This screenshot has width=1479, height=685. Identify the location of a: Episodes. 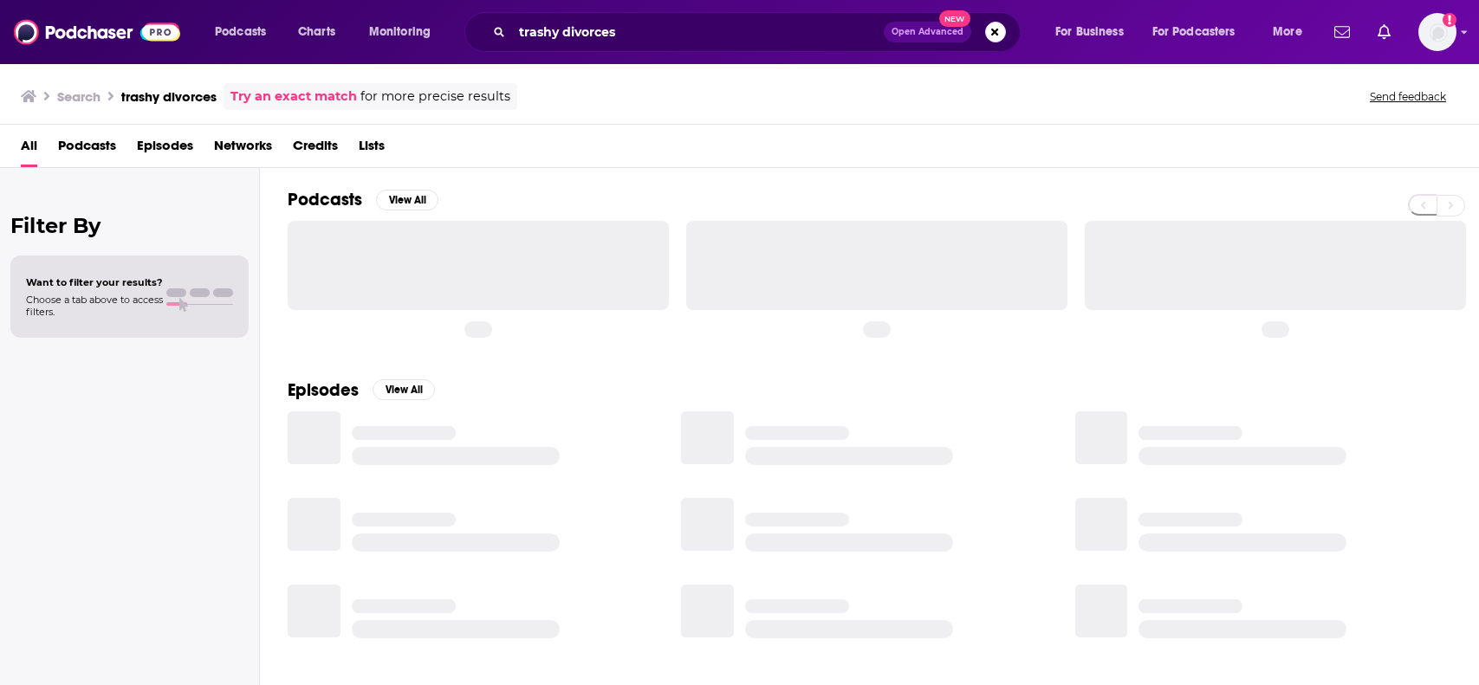
(165, 149).